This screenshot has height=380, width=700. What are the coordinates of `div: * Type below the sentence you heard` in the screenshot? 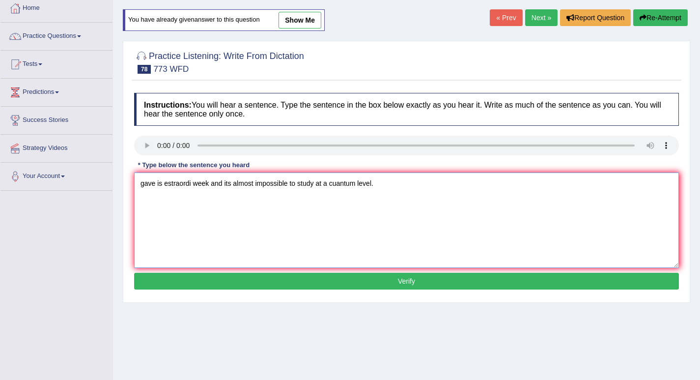 It's located at (194, 165).